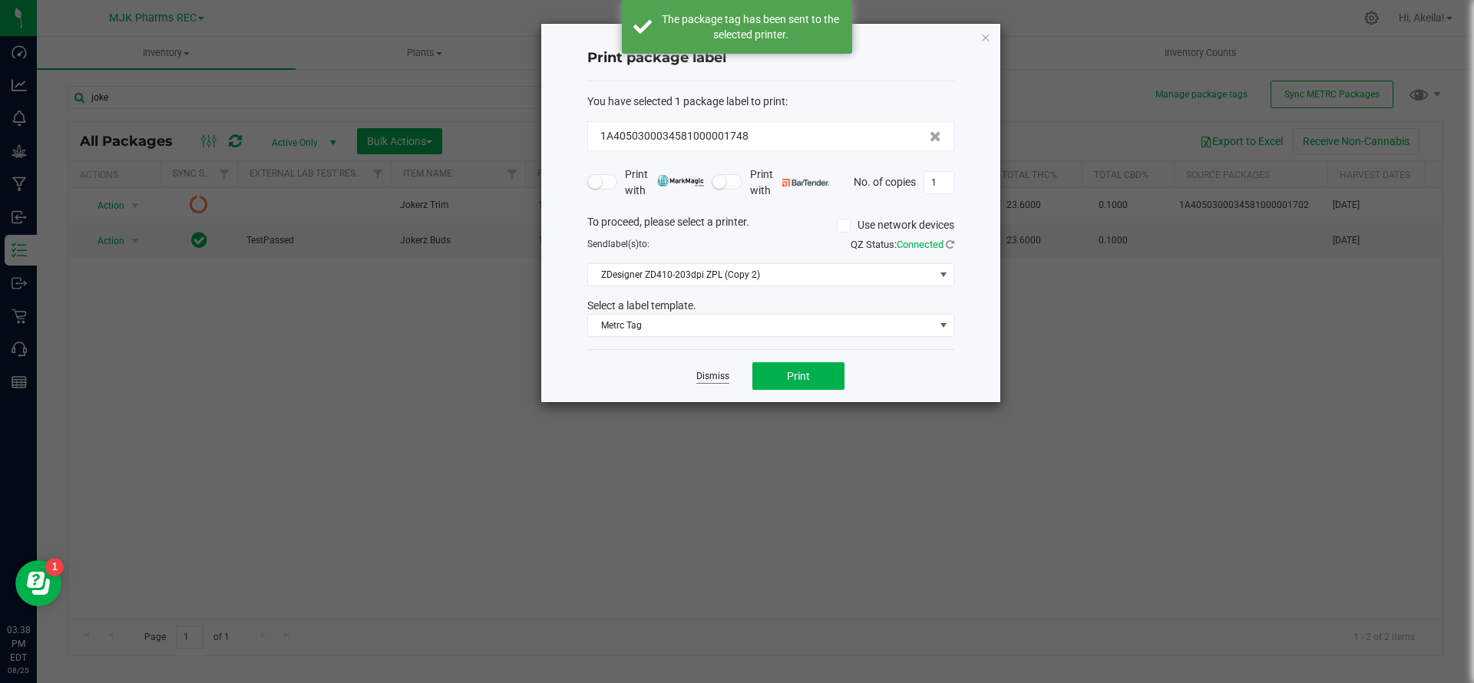 This screenshot has height=683, width=1474. I want to click on span: 1, so click(9, 8).